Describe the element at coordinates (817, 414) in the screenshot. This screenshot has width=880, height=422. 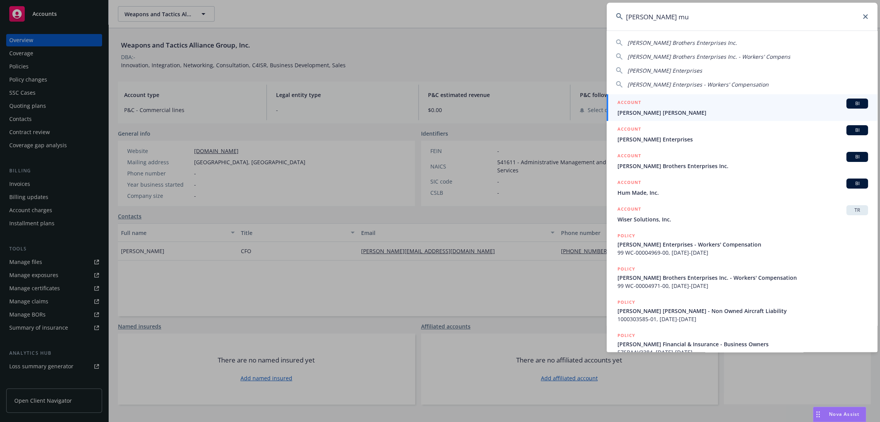
I see `div: Drag to move` at that location.